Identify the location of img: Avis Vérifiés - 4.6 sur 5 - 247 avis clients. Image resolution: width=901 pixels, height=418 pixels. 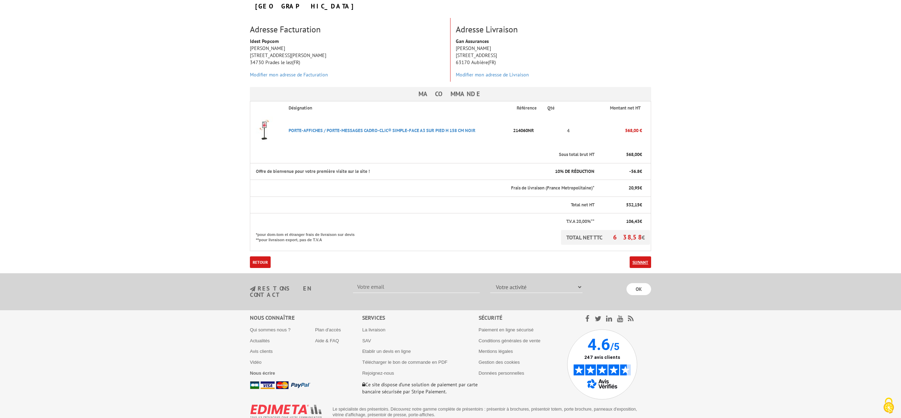
(602, 364).